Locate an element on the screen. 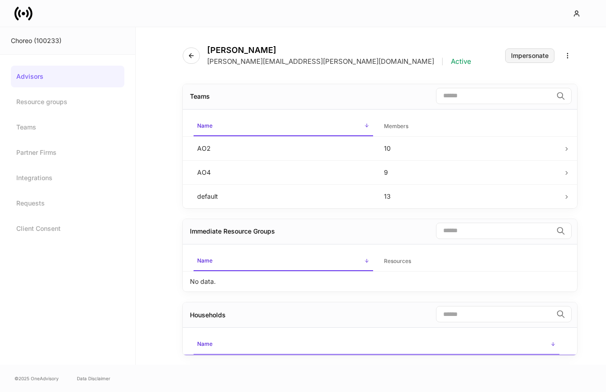 Image resolution: width=606 pixels, height=392 pixels. a: Data Disclaimer is located at coordinates (94, 378).